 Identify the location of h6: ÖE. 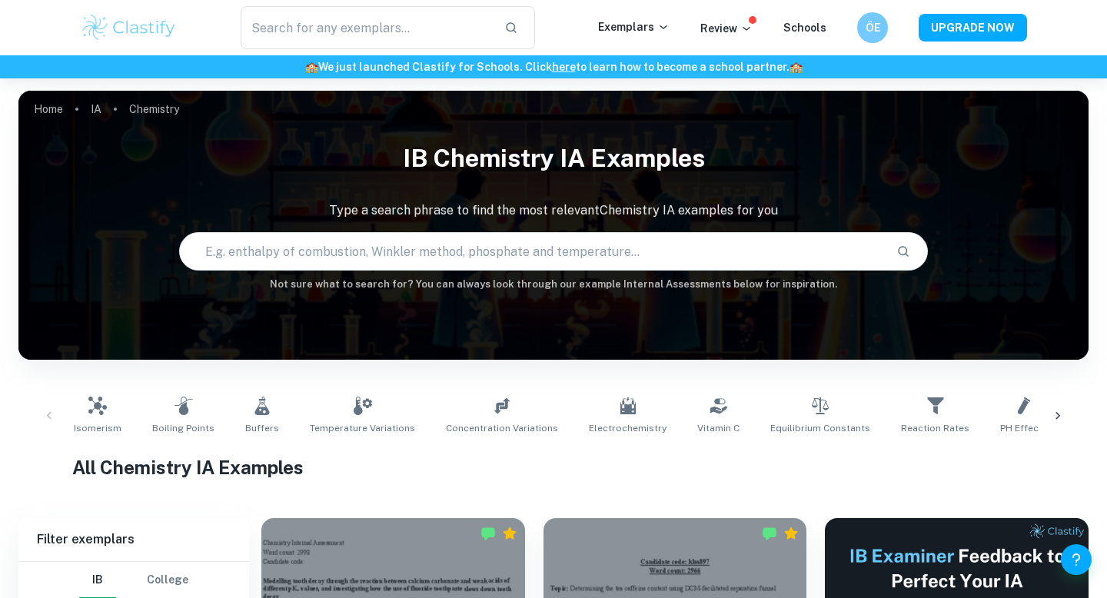
(872, 28).